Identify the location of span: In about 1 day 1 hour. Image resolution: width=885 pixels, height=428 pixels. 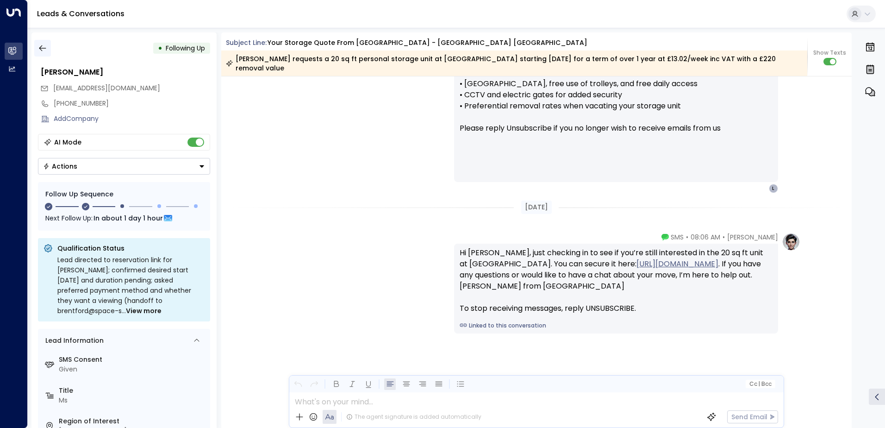
(128, 218).